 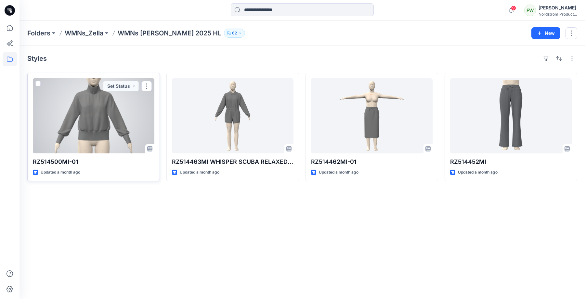 What do you see at coordinates (233, 116) in the screenshot?
I see `a: RZ514463MI WHISPER SCUBA RELAXED ROMPER` at bounding box center [233, 116].